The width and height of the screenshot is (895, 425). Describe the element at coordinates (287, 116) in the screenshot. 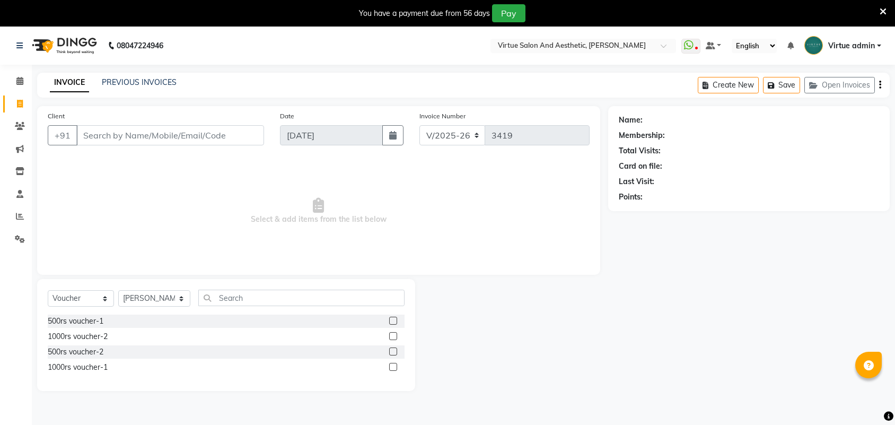

I see `label: Date` at that location.